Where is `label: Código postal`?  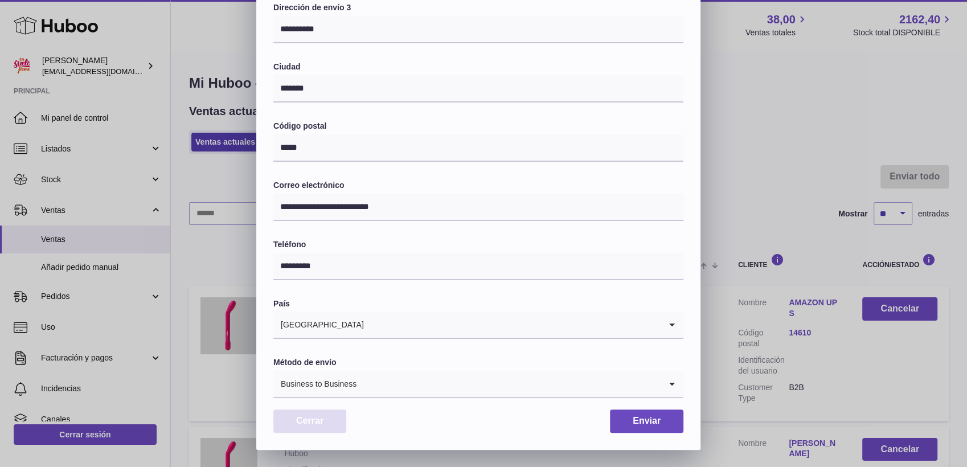
label: Código postal is located at coordinates (479, 126).